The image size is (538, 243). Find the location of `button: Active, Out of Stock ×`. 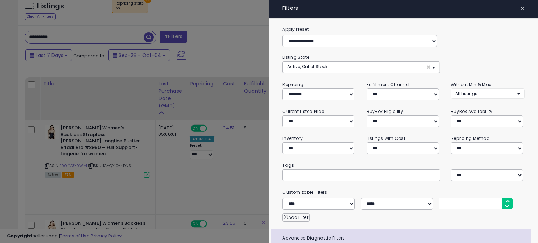

button: Active, Out of Stock × is located at coordinates (361, 67).